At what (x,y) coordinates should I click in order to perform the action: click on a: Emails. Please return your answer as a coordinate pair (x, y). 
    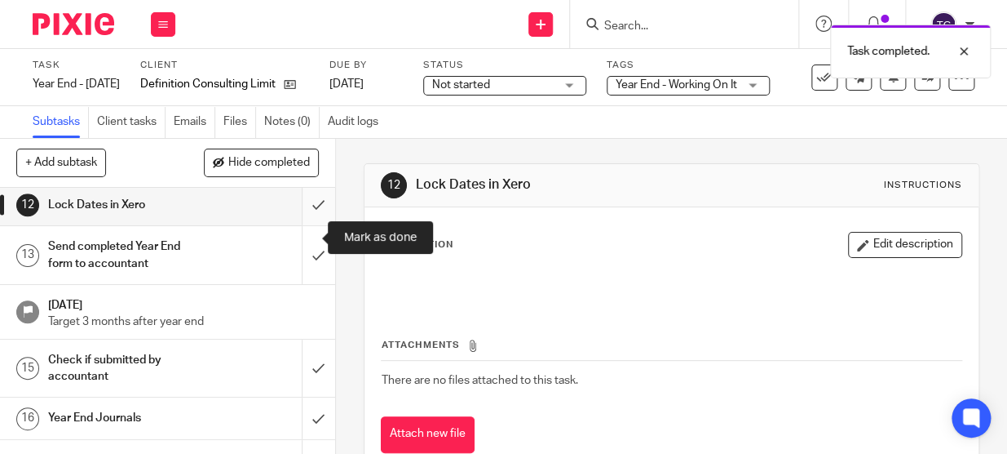
    Looking at the image, I should click on (194, 122).